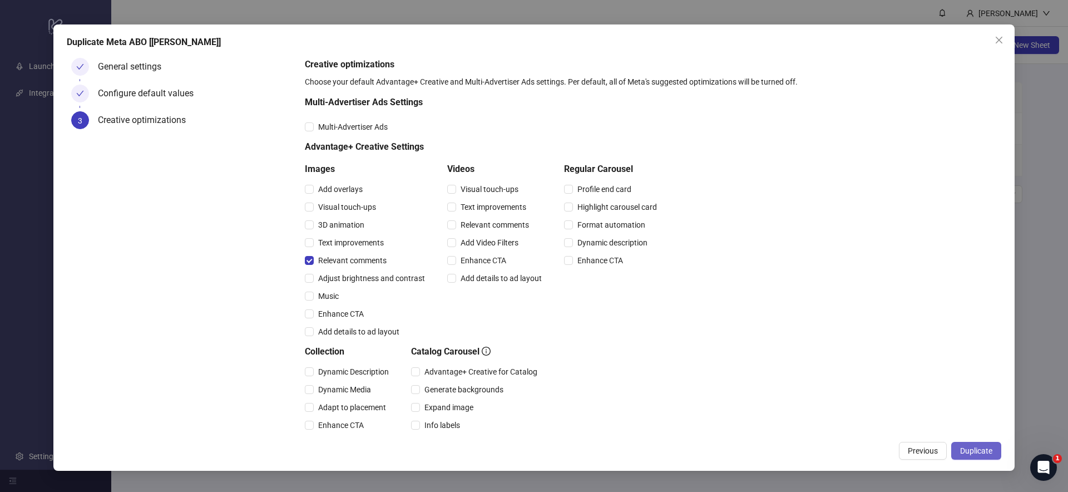  I want to click on span: 3D animation, so click(341, 225).